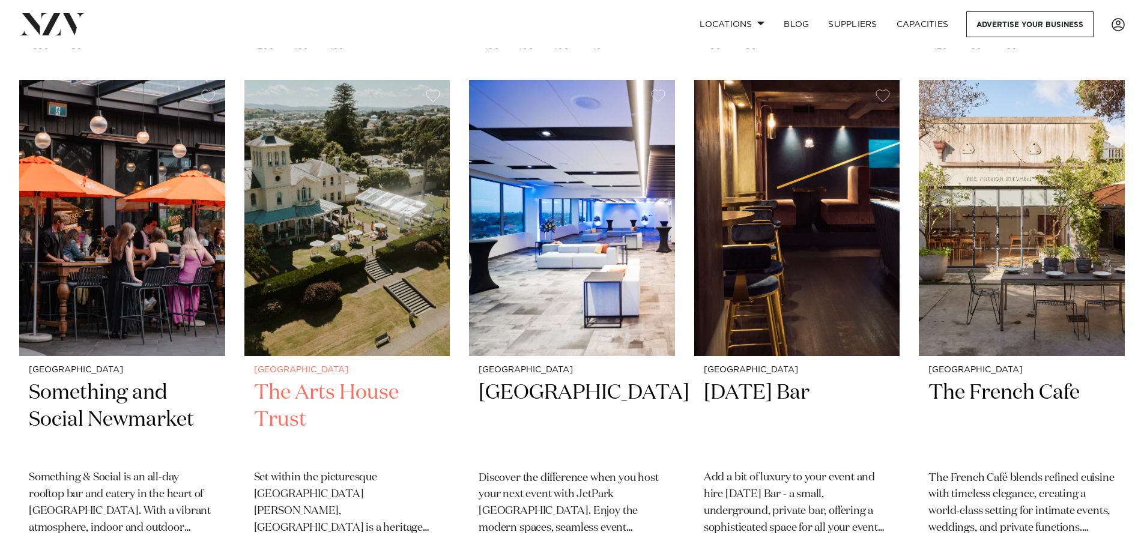 The image size is (1144, 547). Describe the element at coordinates (796, 24) in the screenshot. I see `a: BLOG` at that location.